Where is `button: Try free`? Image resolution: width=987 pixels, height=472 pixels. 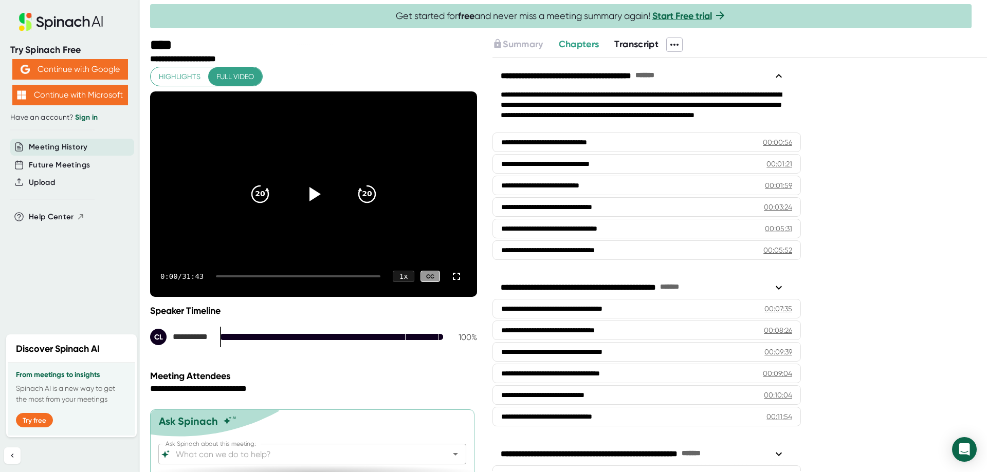
button: Try free is located at coordinates (34, 420).